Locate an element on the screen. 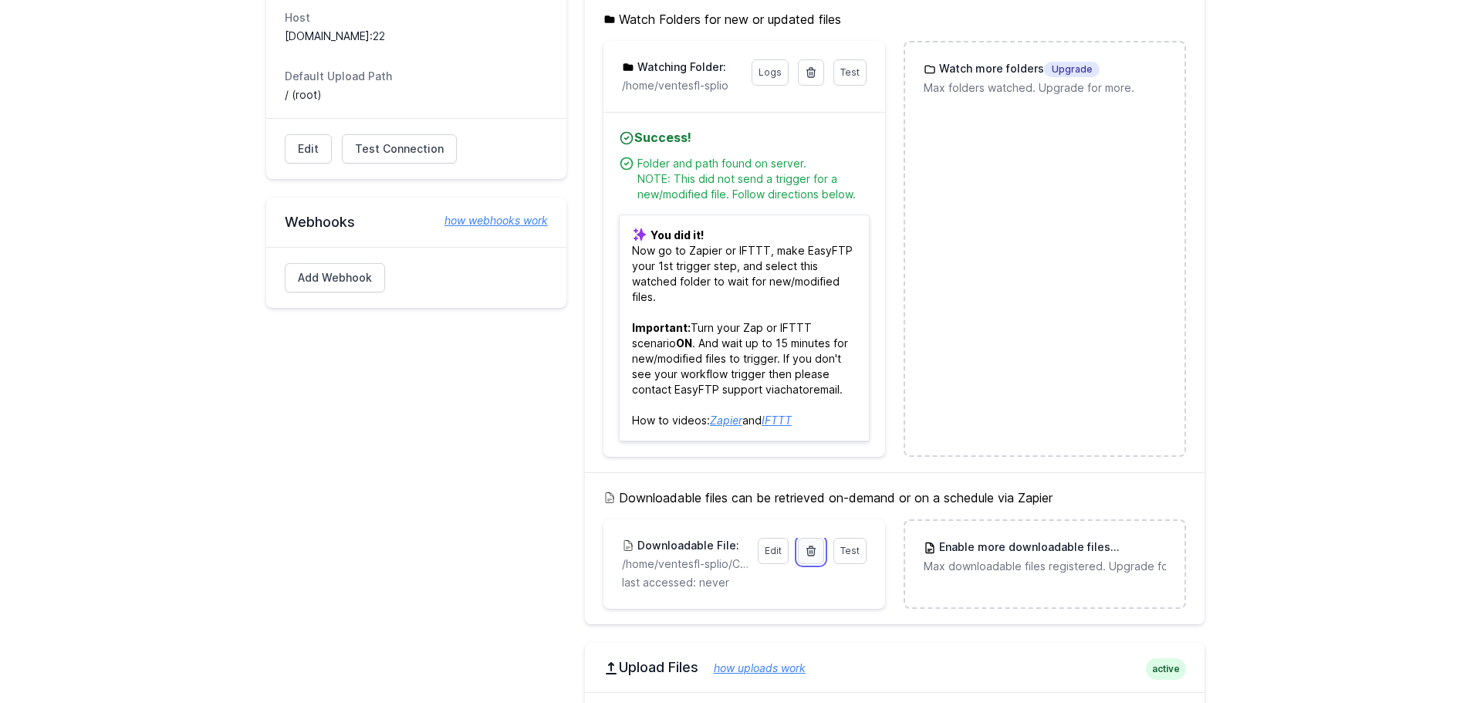 This screenshot has height=703, width=1470. div: Folder and path found on server. NOTE: This did not send a trigger for a new/modified file. Follo... is located at coordinates (753, 179).